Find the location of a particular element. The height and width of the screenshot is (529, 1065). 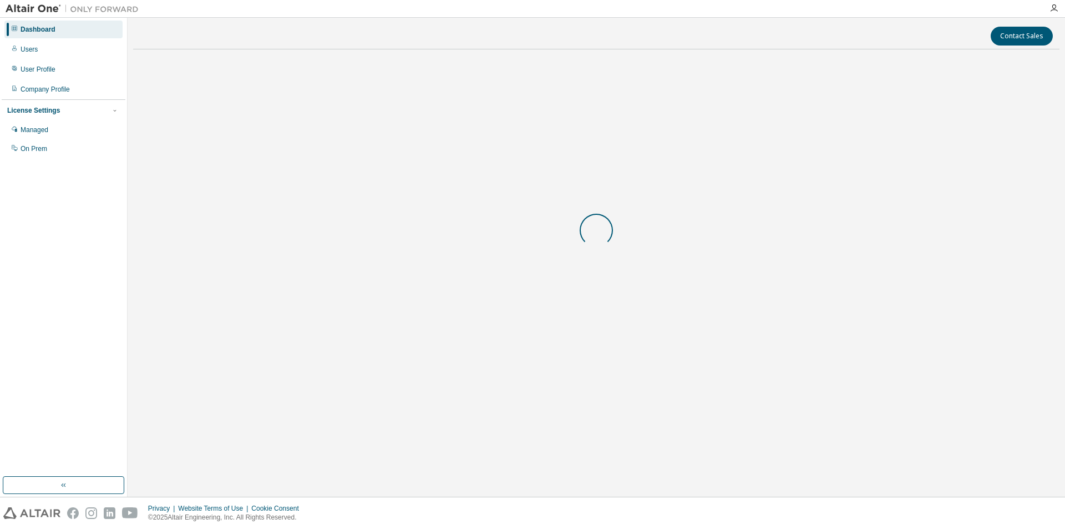

div: License Settings is located at coordinates (33, 110).